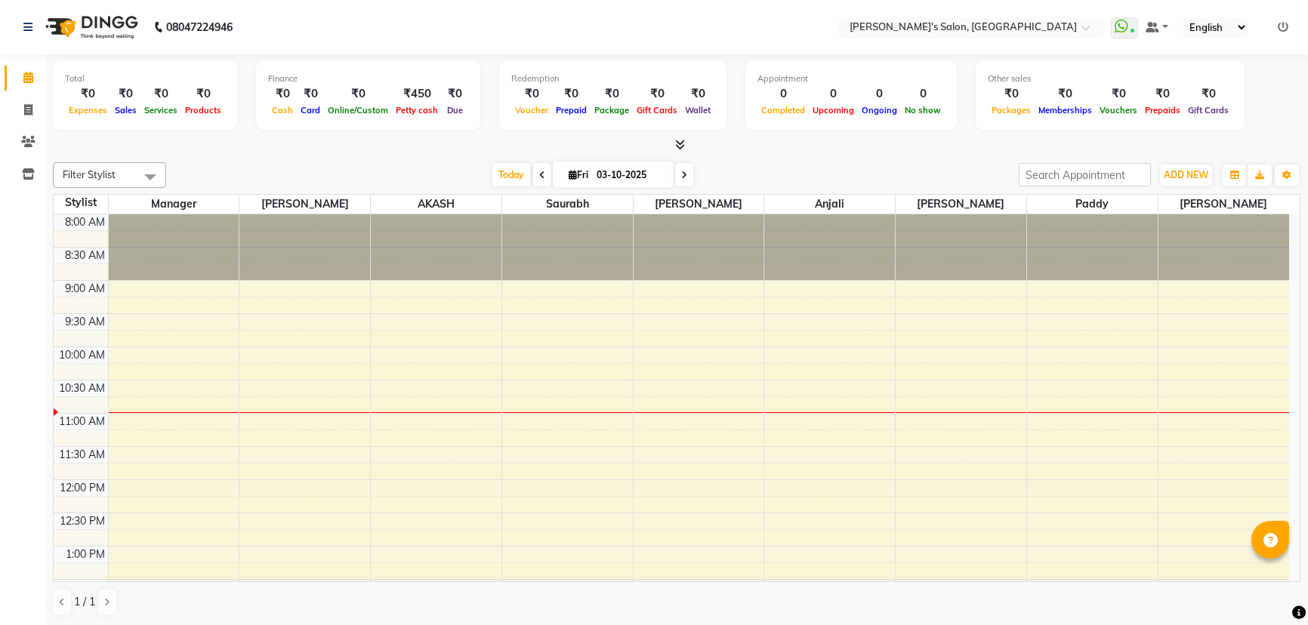 The image size is (1308, 625). Describe the element at coordinates (1011, 110) in the screenshot. I see `span: Packages` at that location.